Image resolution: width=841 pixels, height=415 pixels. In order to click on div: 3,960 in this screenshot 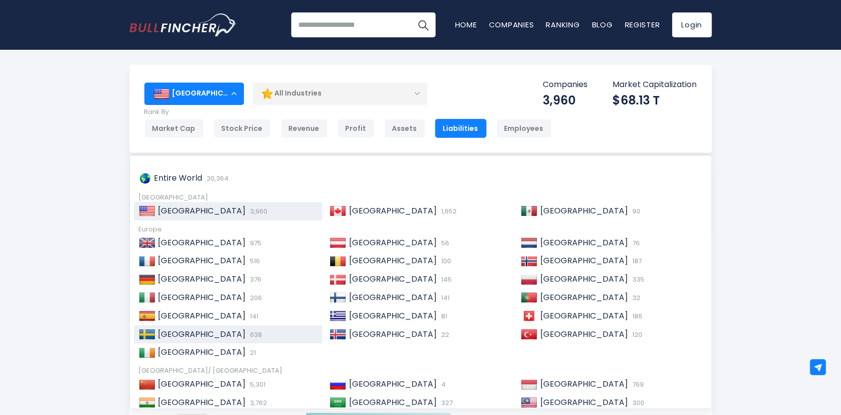, I will do `click(566, 100)`.